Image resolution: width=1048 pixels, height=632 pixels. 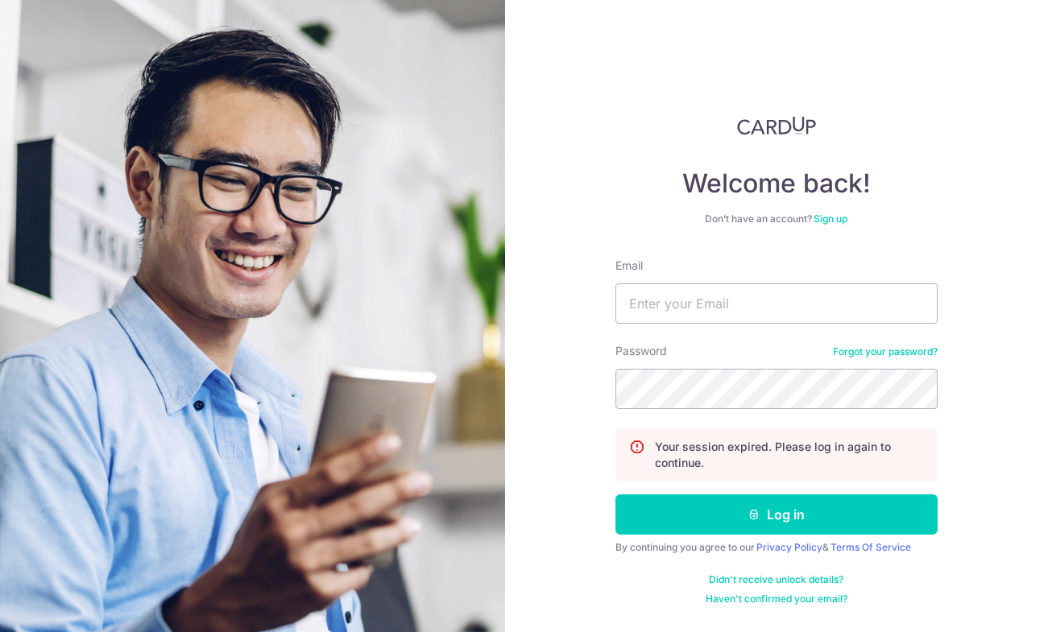 I want to click on img: CardUp Logo, so click(x=777, y=126).